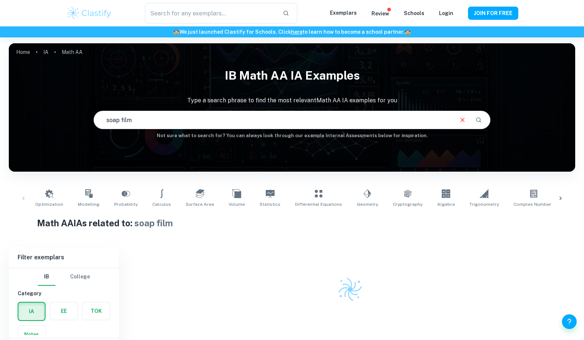 This screenshot has height=340, width=584. Describe the element at coordinates (200, 205) in the screenshot. I see `span: Surface Area` at that location.